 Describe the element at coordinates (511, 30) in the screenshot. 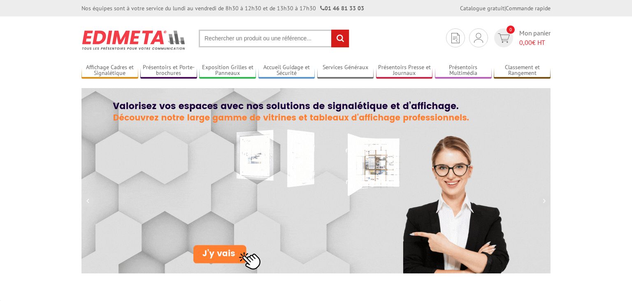

I see `span: 0` at that location.